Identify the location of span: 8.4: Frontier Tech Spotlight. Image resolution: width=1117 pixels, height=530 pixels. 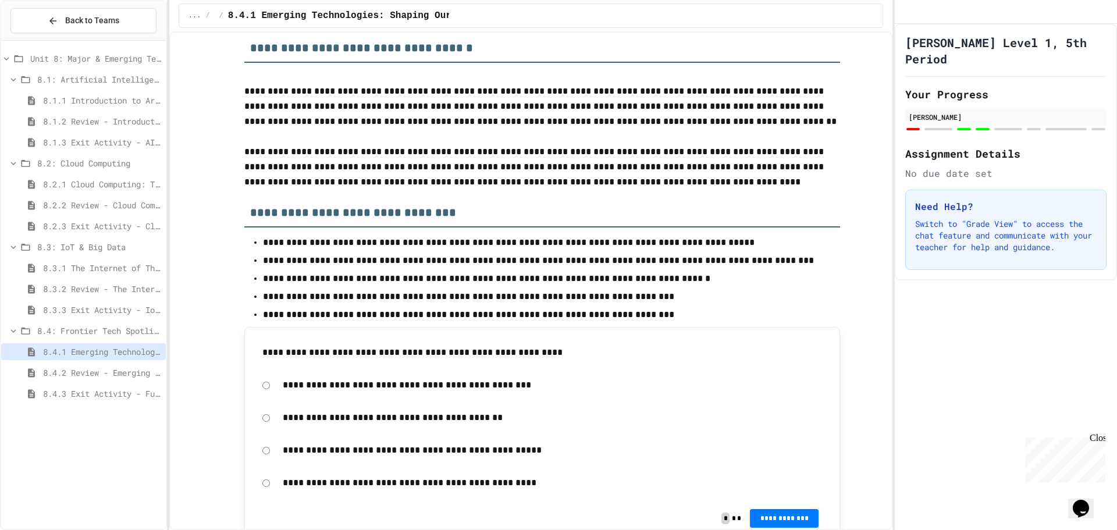
(99, 331).